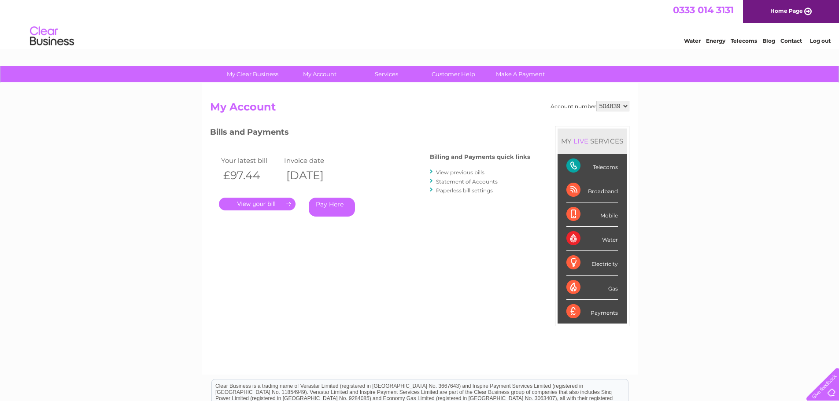 Image resolution: width=839 pixels, height=401 pixels. What do you see at coordinates (420, 109) in the screenshot?
I see `h2: My Account` at bounding box center [420, 109].